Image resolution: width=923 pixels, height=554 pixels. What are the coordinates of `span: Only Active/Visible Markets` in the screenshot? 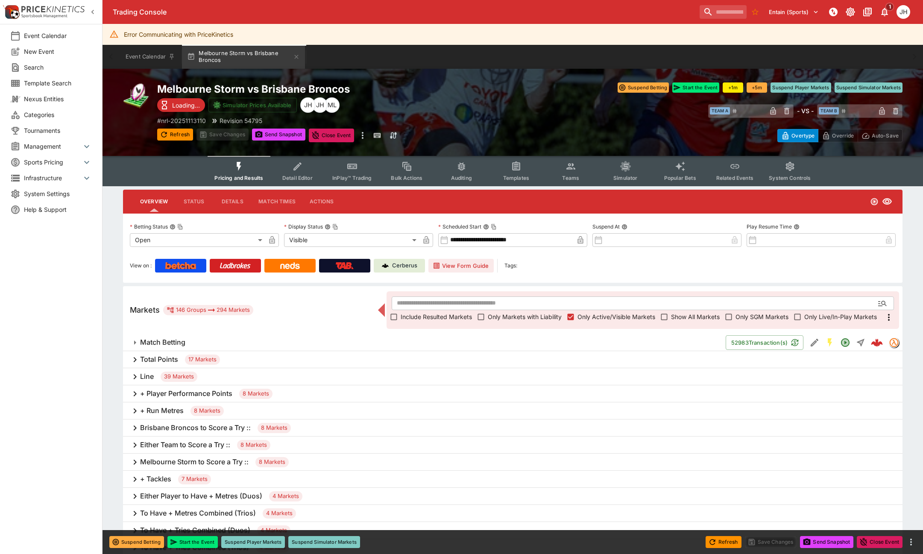 It's located at (617, 317).